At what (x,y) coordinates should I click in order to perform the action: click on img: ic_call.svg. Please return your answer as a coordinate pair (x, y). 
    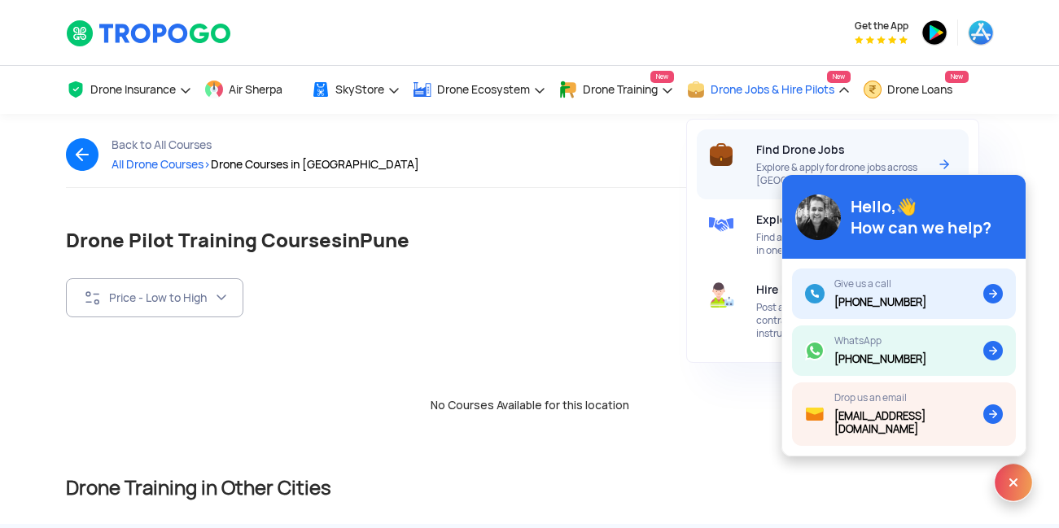
    Looking at the image, I should click on (815, 294).